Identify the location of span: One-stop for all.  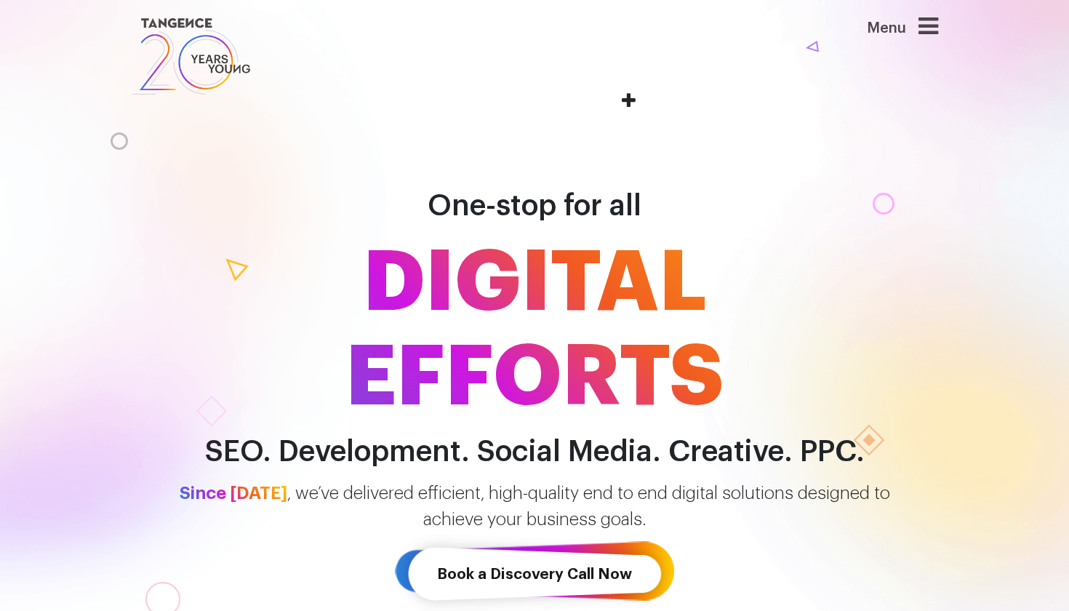
(534, 206).